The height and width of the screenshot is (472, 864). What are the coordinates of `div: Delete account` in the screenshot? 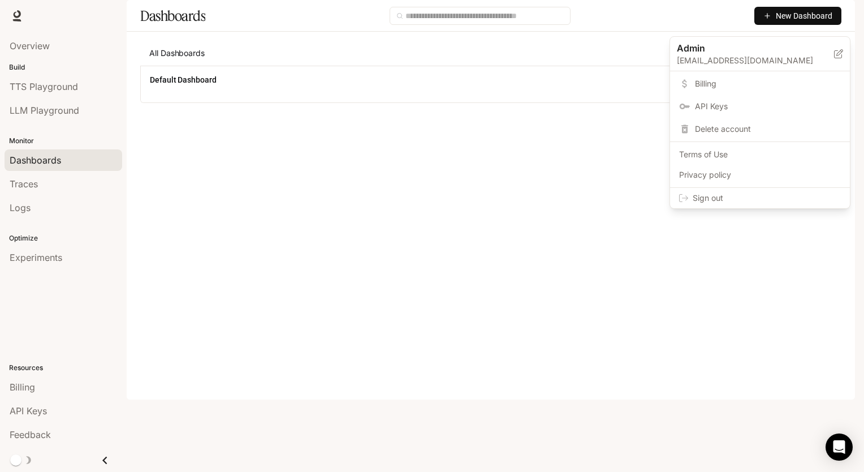 It's located at (760, 129).